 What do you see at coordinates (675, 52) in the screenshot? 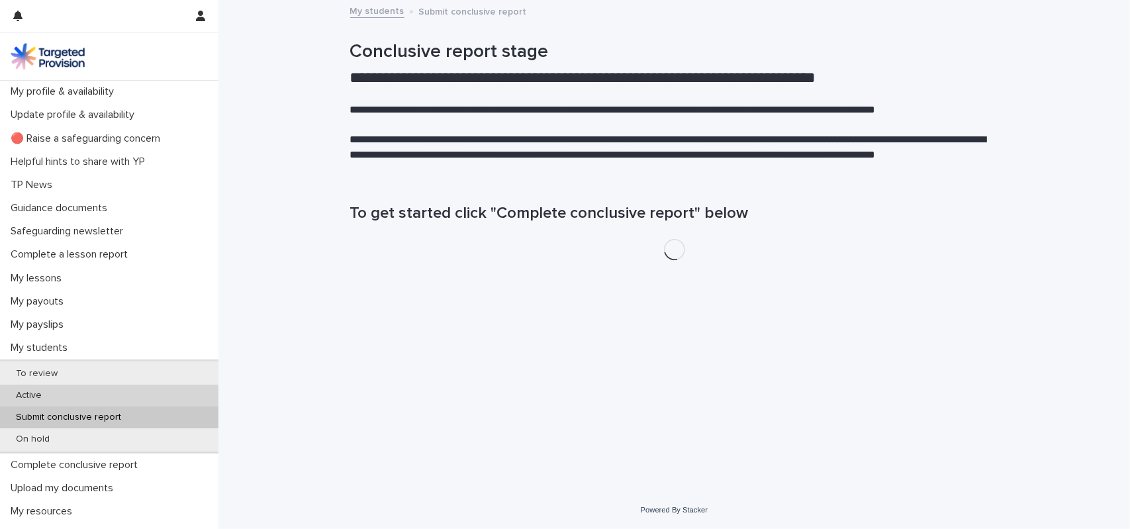
I see `h1: Conclusive report stage` at bounding box center [675, 52].